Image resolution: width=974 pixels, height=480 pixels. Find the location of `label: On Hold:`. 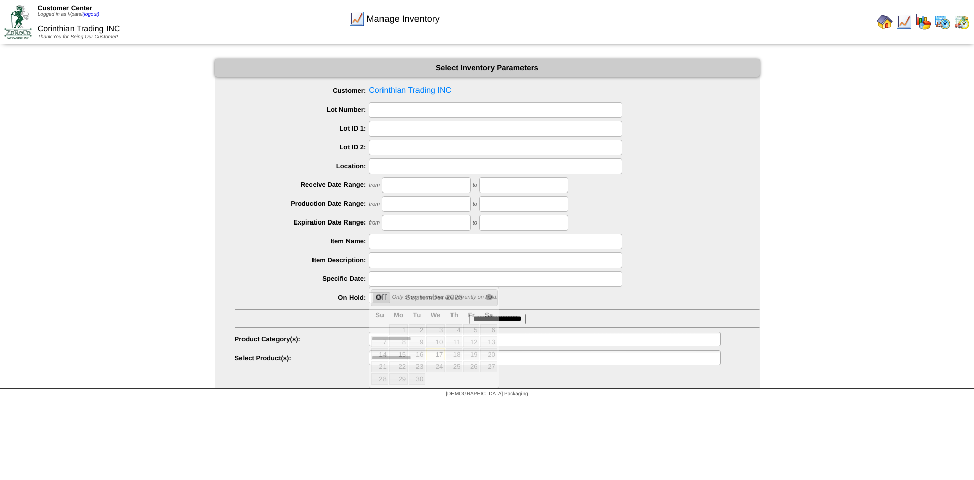

label: On Hold: is located at coordinates (302, 297).